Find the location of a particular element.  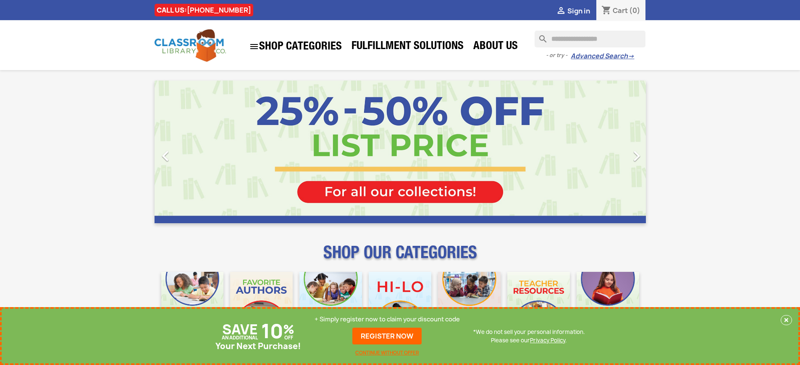

img: CLC_Phonics_And_Decodables_Mobile.jpg is located at coordinates (331, 303).